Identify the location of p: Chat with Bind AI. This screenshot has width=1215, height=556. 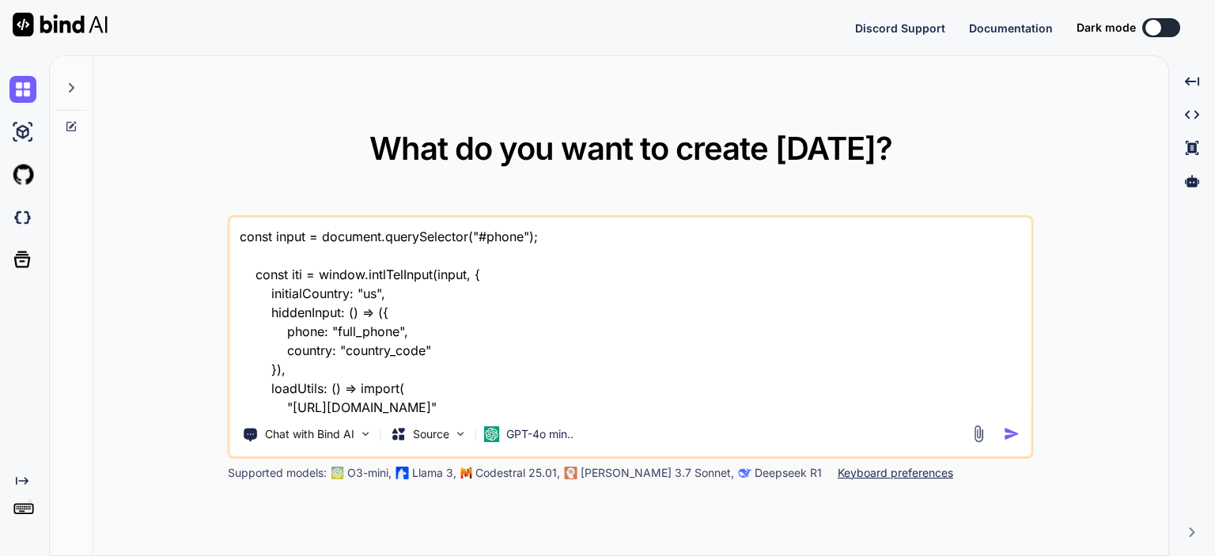
(309, 434).